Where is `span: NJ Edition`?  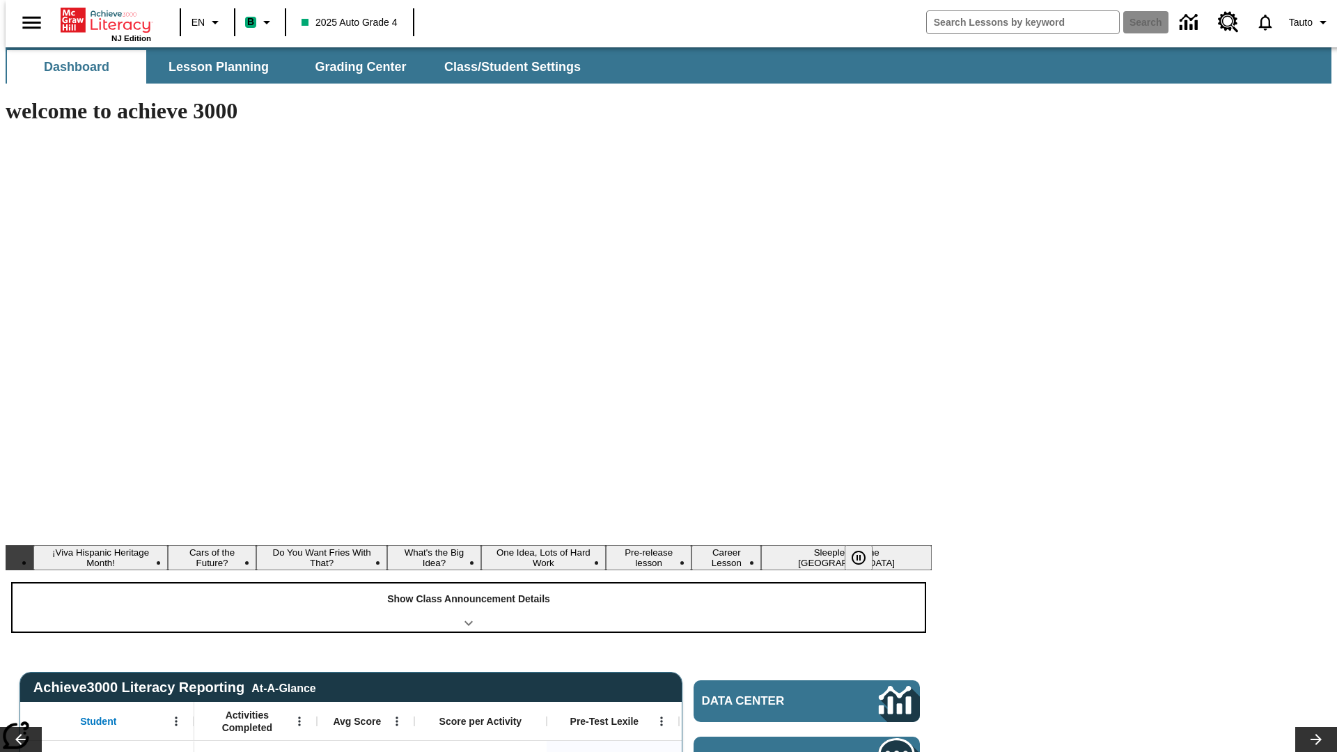
span: NJ Edition is located at coordinates (131, 38).